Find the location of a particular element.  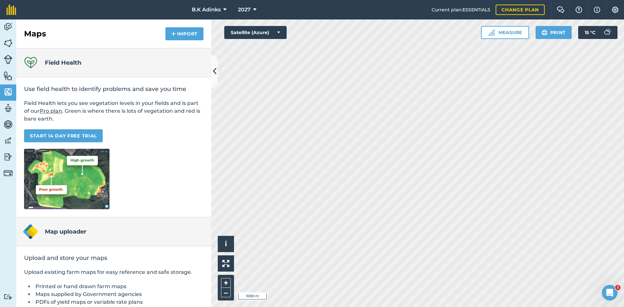

span: 15 ° C is located at coordinates (590, 33).